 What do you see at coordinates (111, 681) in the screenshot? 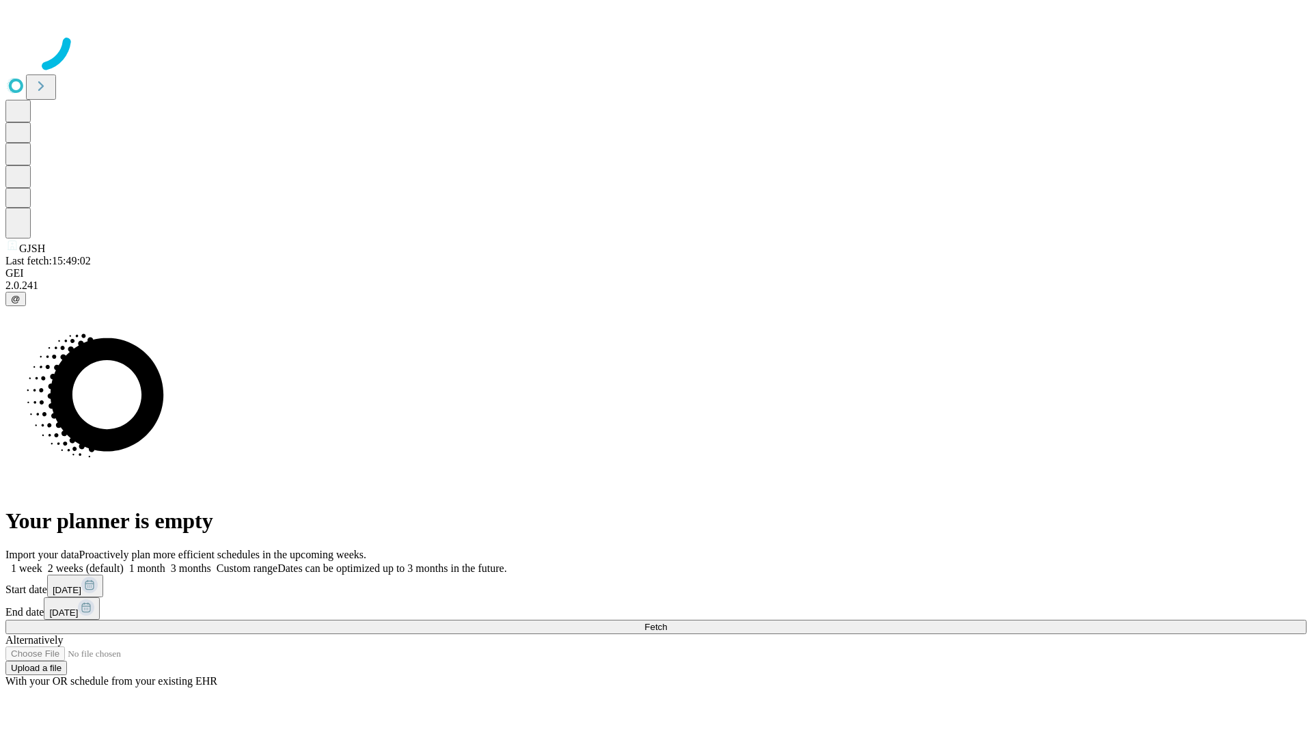
I see `span: With your OR schedule from your existing EHR` at bounding box center [111, 681].